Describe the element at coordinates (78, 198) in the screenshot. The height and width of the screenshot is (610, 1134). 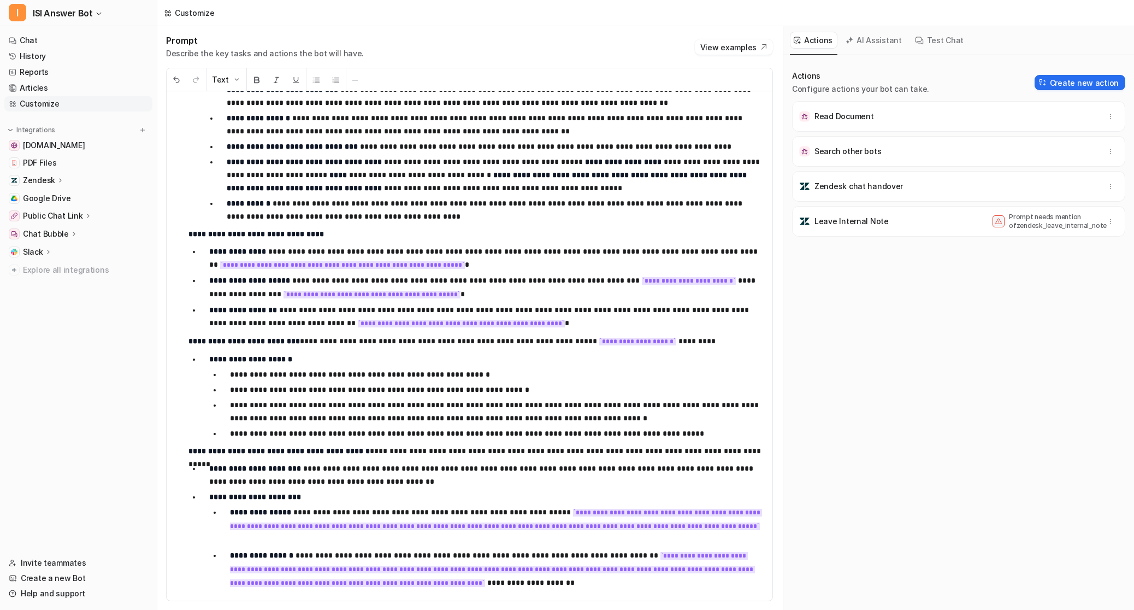
I see `a: Google DriveGoogle Drive` at that location.